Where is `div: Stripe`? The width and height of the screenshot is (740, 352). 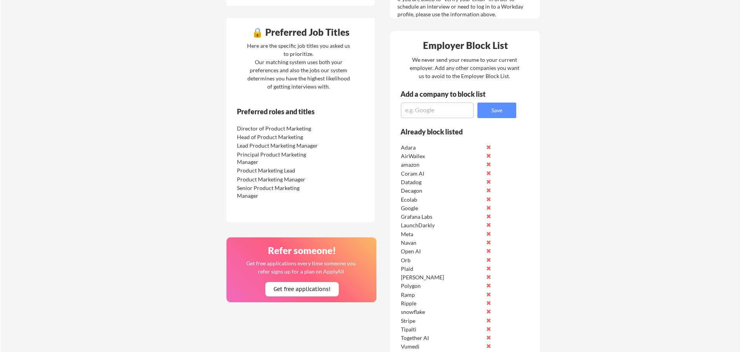
div: Stripe is located at coordinates (442, 321).